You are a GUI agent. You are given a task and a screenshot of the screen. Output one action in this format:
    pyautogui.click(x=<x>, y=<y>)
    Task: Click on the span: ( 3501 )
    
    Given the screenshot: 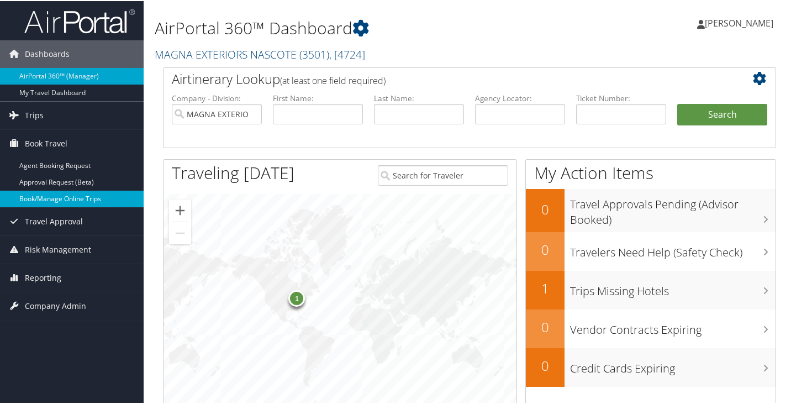 What is the action you would take?
    pyautogui.click(x=314, y=53)
    